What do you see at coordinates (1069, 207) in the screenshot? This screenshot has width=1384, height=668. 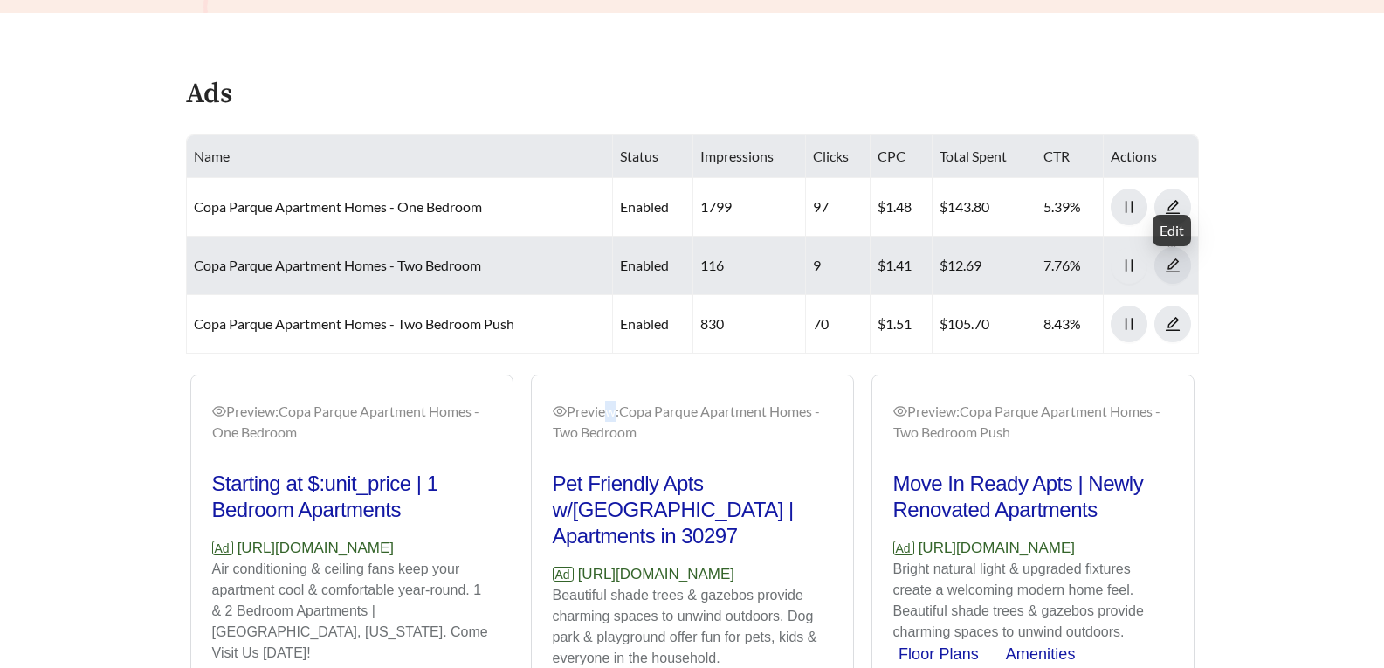 I see `td: 5.39%` at bounding box center [1069, 207].